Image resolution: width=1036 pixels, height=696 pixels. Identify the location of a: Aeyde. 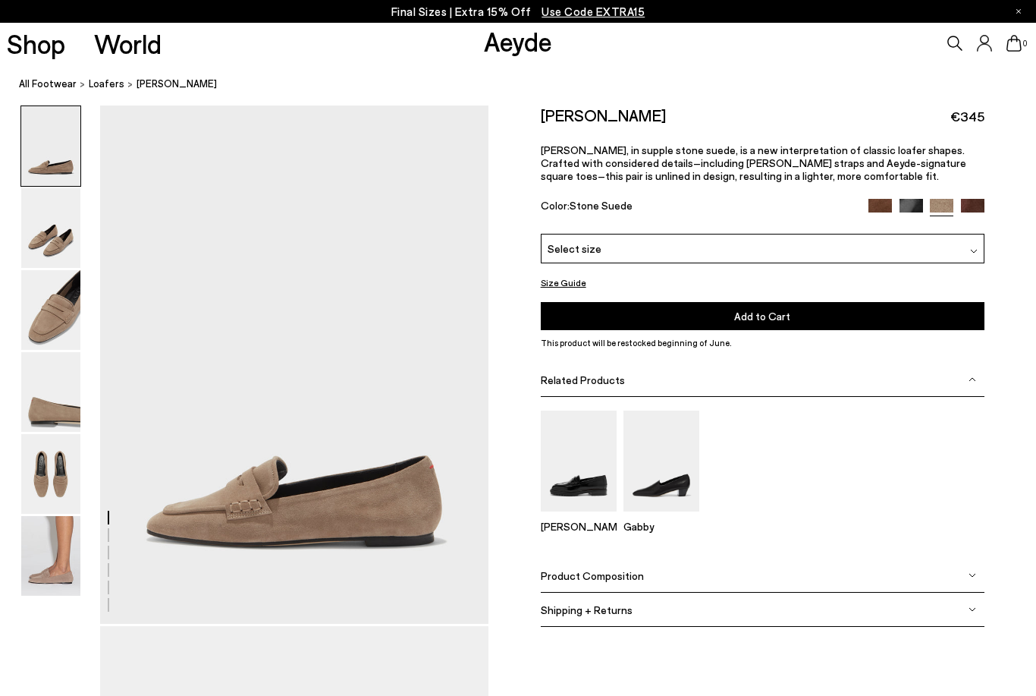
(518, 41).